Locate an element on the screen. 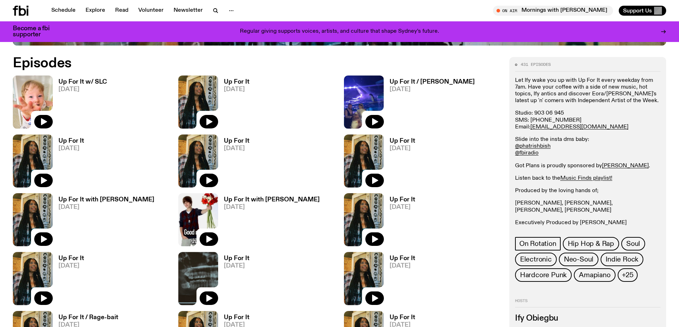  a: Music Finds playlist! is located at coordinates (586, 178).